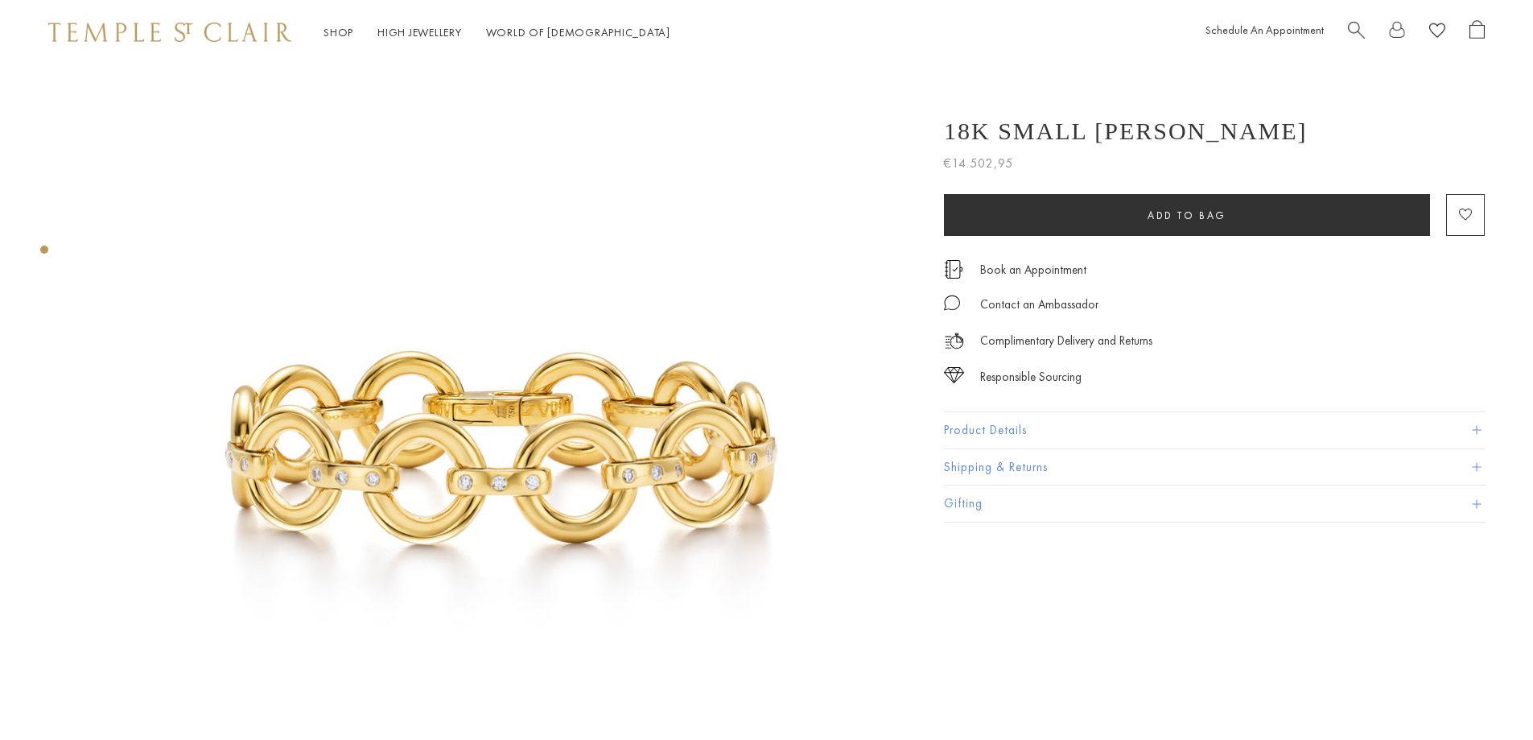 The height and width of the screenshot is (740, 1533). Describe the element at coordinates (1356, 32) in the screenshot. I see `a: Search` at that location.